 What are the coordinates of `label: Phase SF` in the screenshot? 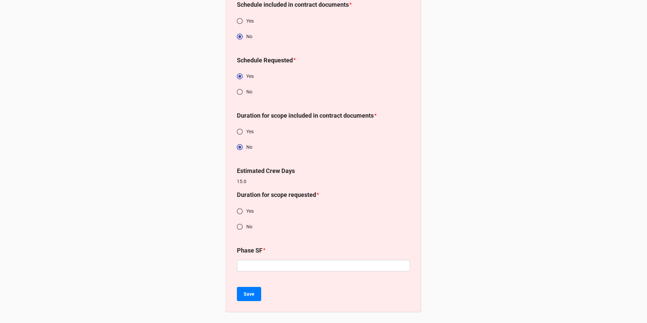 It's located at (250, 250).